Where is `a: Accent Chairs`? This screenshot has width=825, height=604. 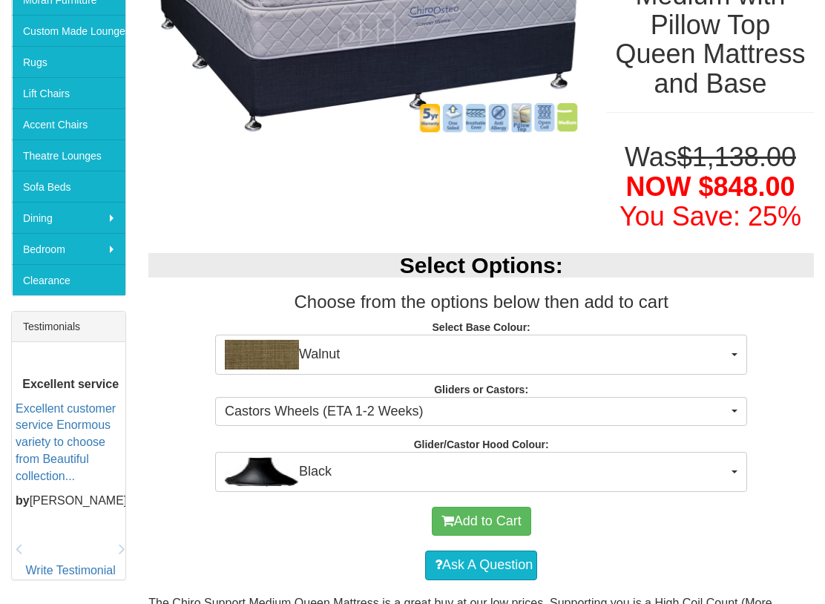
a: Accent Chairs is located at coordinates (68, 125).